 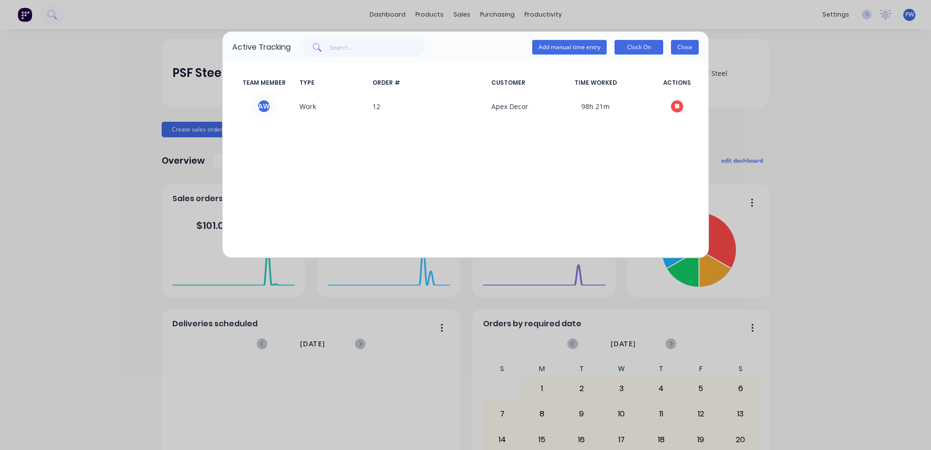 I want to click on span: CUSTOMER, so click(x=512, y=83).